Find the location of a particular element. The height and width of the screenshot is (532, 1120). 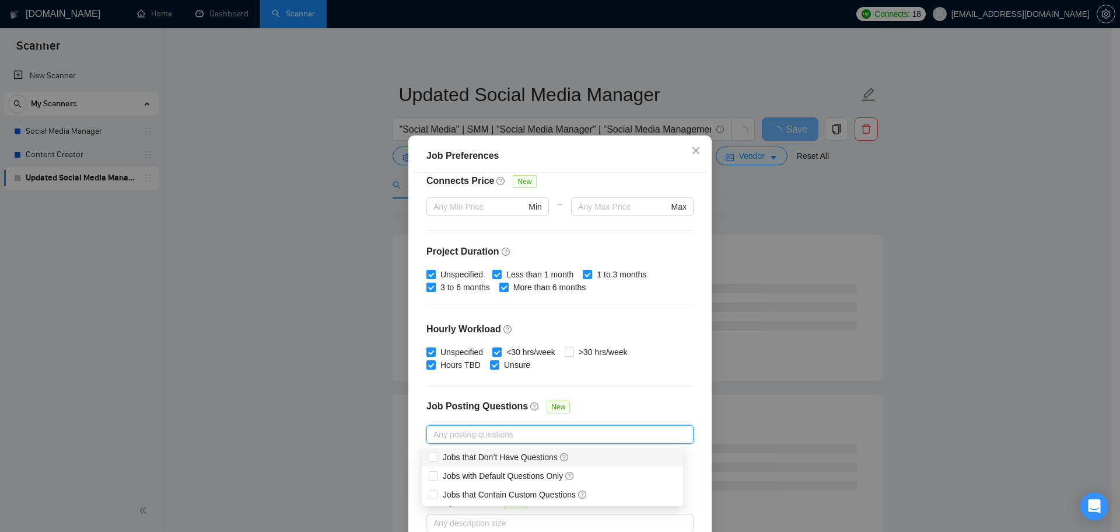

span: Less than 1 month is located at coordinates (540, 274).